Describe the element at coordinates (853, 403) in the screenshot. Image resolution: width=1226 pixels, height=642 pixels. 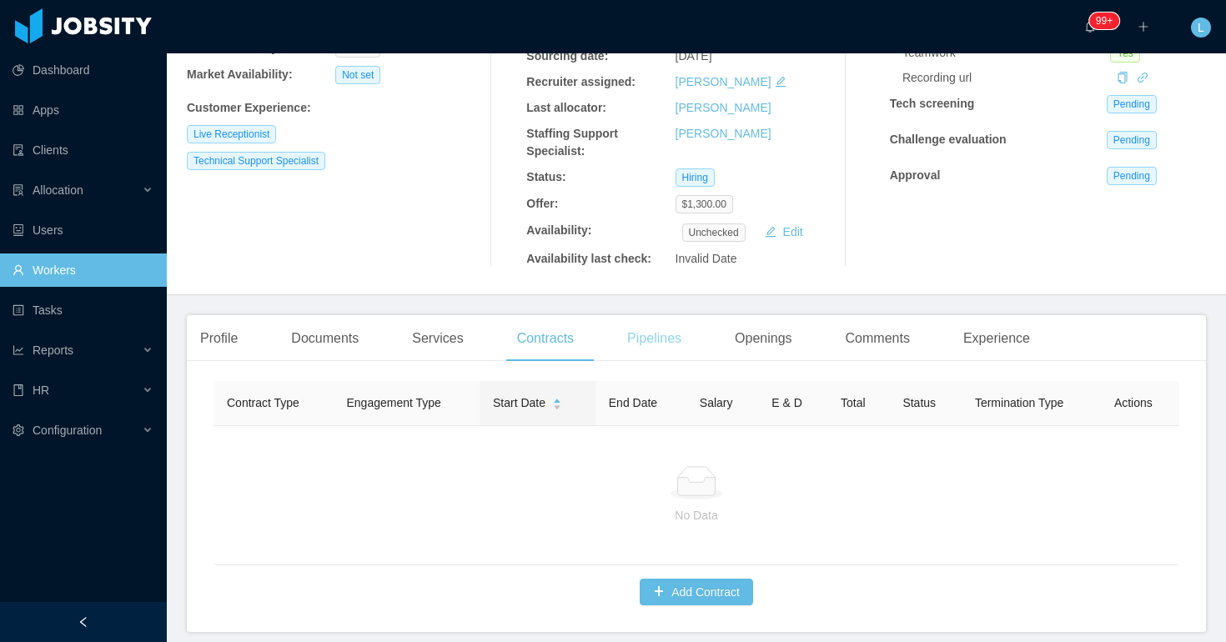
I see `span: Total` at that location.